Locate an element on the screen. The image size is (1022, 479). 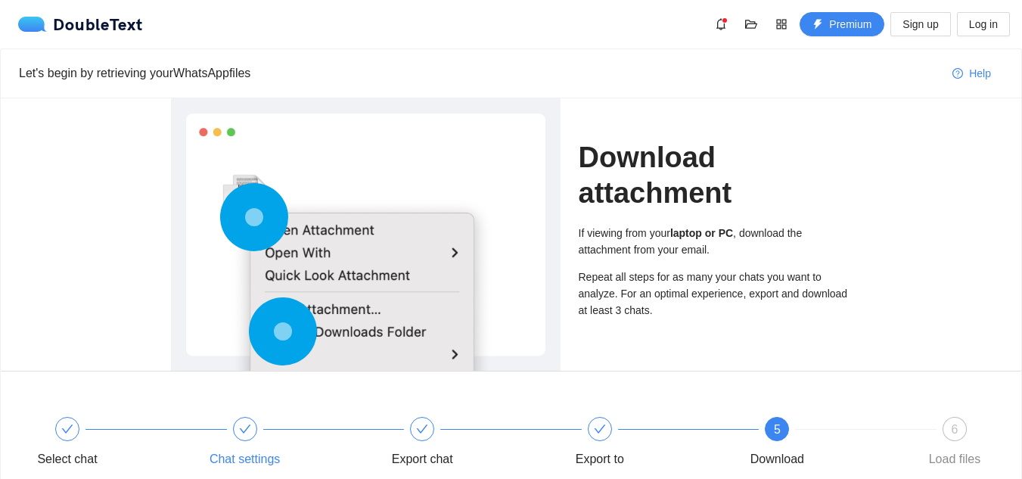
div: Load files is located at coordinates (955, 459).